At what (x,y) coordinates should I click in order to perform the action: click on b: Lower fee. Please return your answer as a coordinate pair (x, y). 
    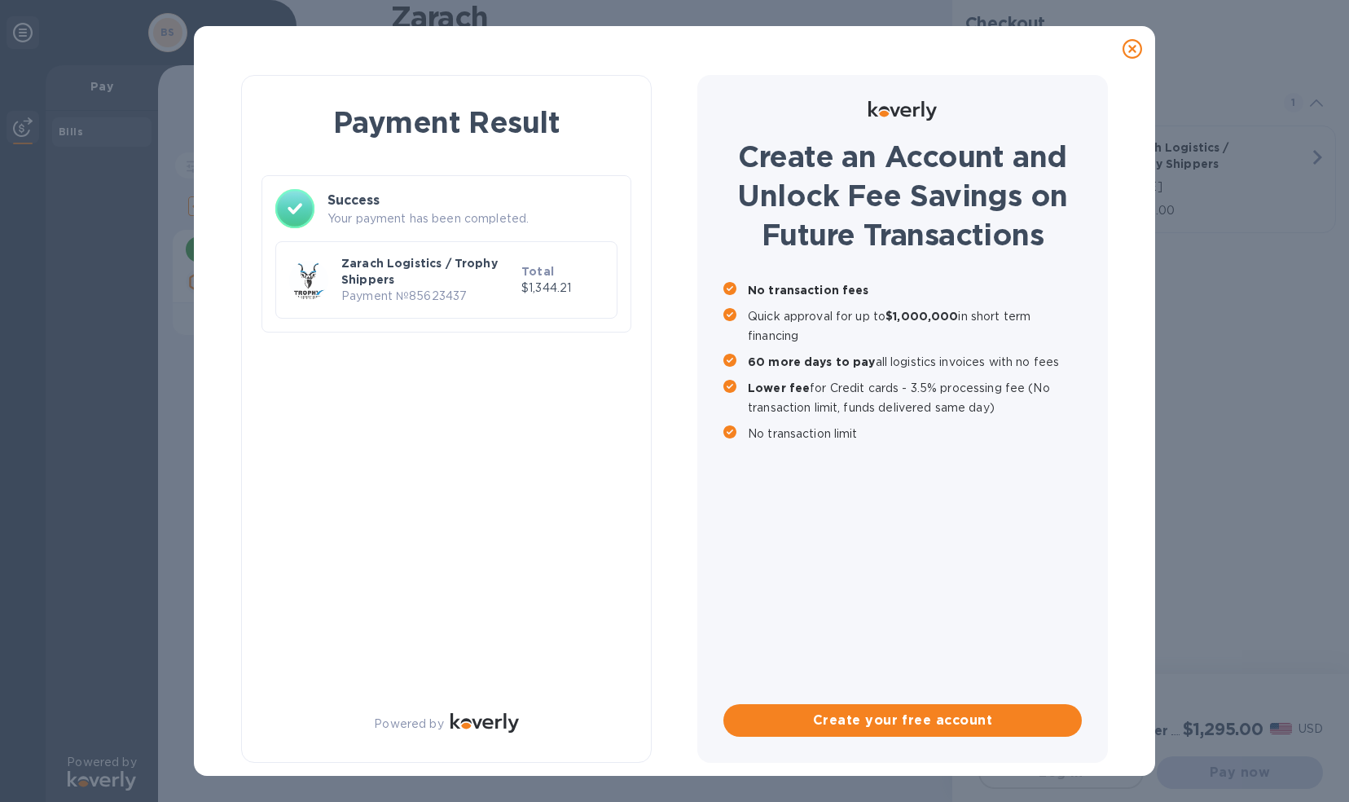
    Looking at the image, I should click on (779, 388).